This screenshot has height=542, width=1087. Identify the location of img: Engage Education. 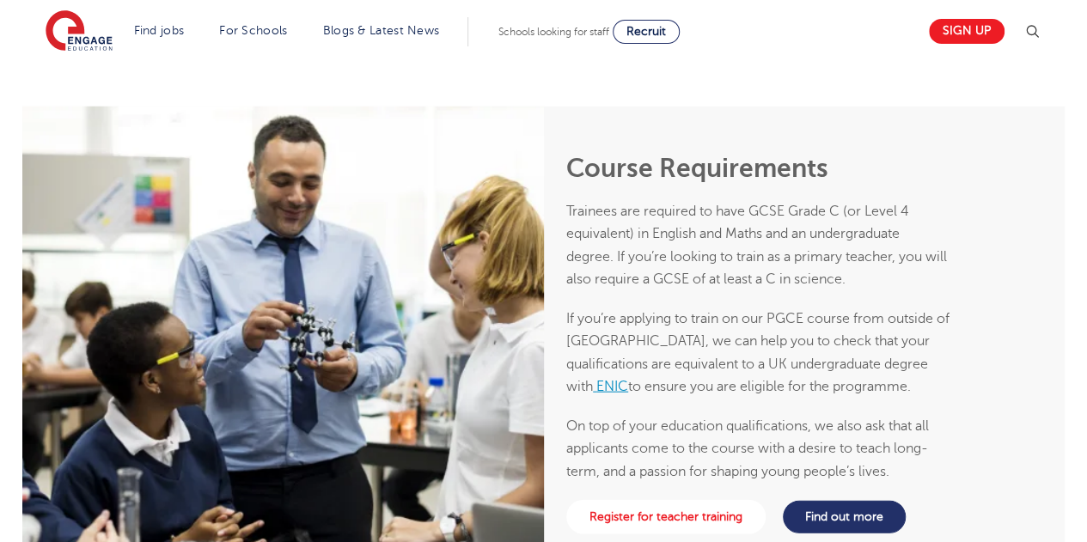
(79, 32).